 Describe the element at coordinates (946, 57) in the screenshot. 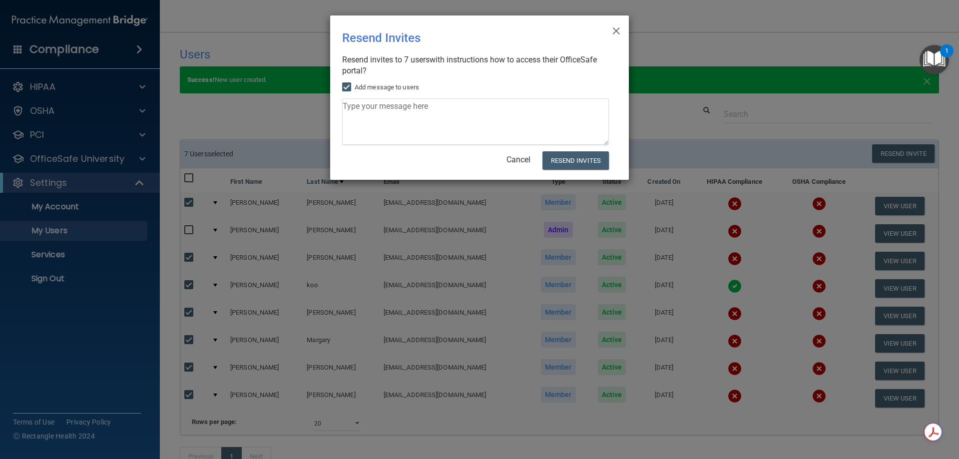

I see `div: 1` at that location.